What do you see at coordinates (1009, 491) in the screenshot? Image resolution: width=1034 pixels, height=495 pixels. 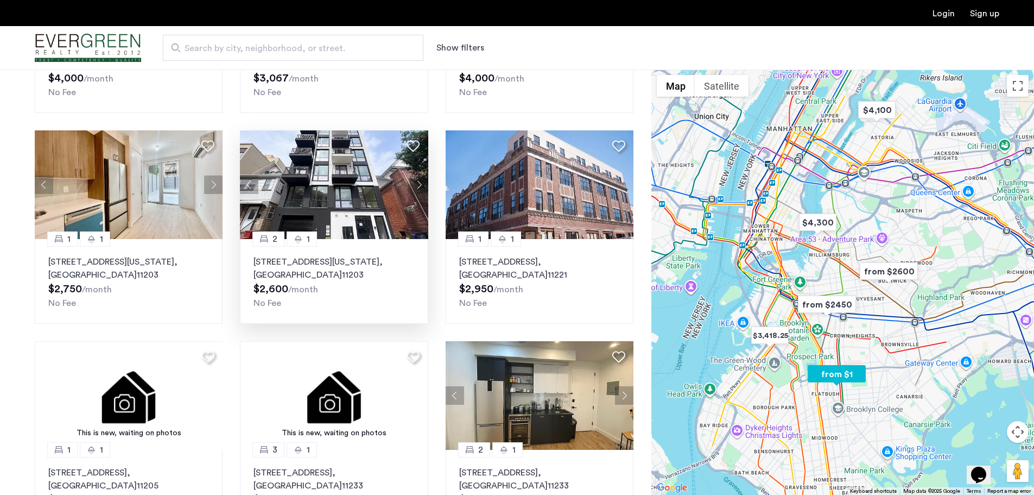 I see `a: Report a map error` at bounding box center [1009, 491].